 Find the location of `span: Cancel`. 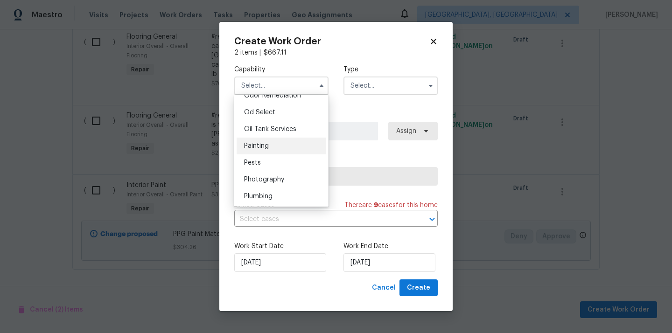

span: Cancel is located at coordinates (384, 288).